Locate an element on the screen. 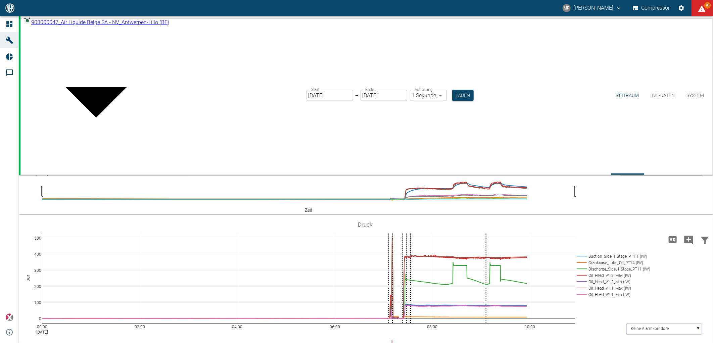 This screenshot has width=713, height=343. label: Ende is located at coordinates (370, 90).